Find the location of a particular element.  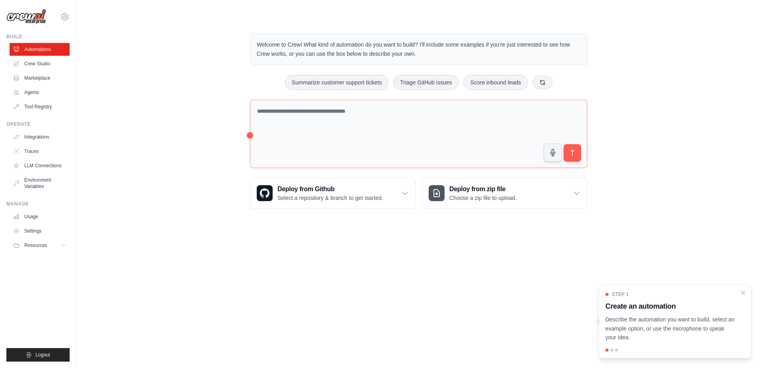

h3: Deploy from Github is located at coordinates (330, 189).